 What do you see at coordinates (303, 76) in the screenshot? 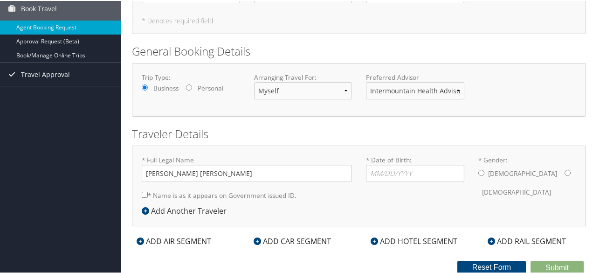
I see `label: Arranging Travel For:` at bounding box center [303, 76].